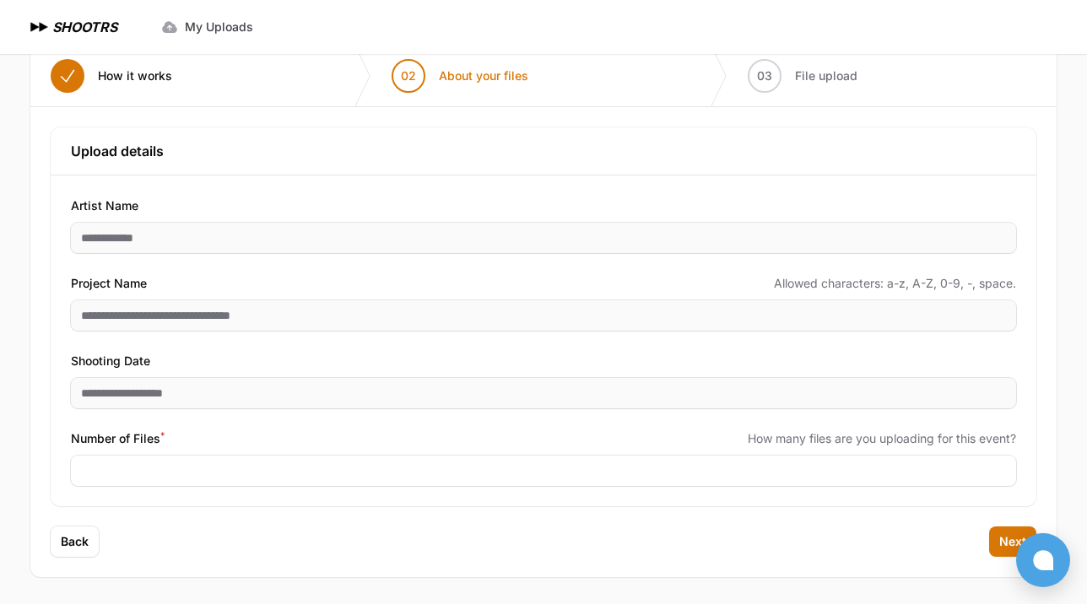 This screenshot has height=604, width=1087. Describe the element at coordinates (882, 439) in the screenshot. I see `span: How many files are you uploading for this event?` at that location.